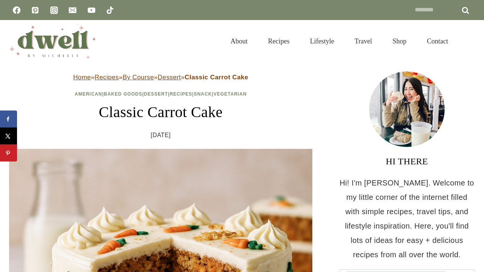 This screenshot has height=272, width=484. I want to click on a: Instagram, so click(54, 10).